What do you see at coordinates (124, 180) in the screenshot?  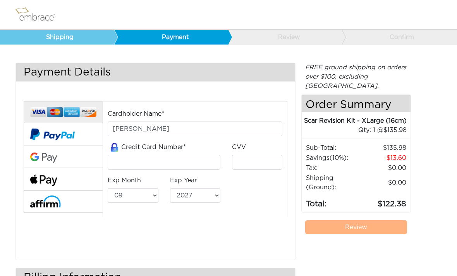 I see `label: Exp Month` at bounding box center [124, 180].